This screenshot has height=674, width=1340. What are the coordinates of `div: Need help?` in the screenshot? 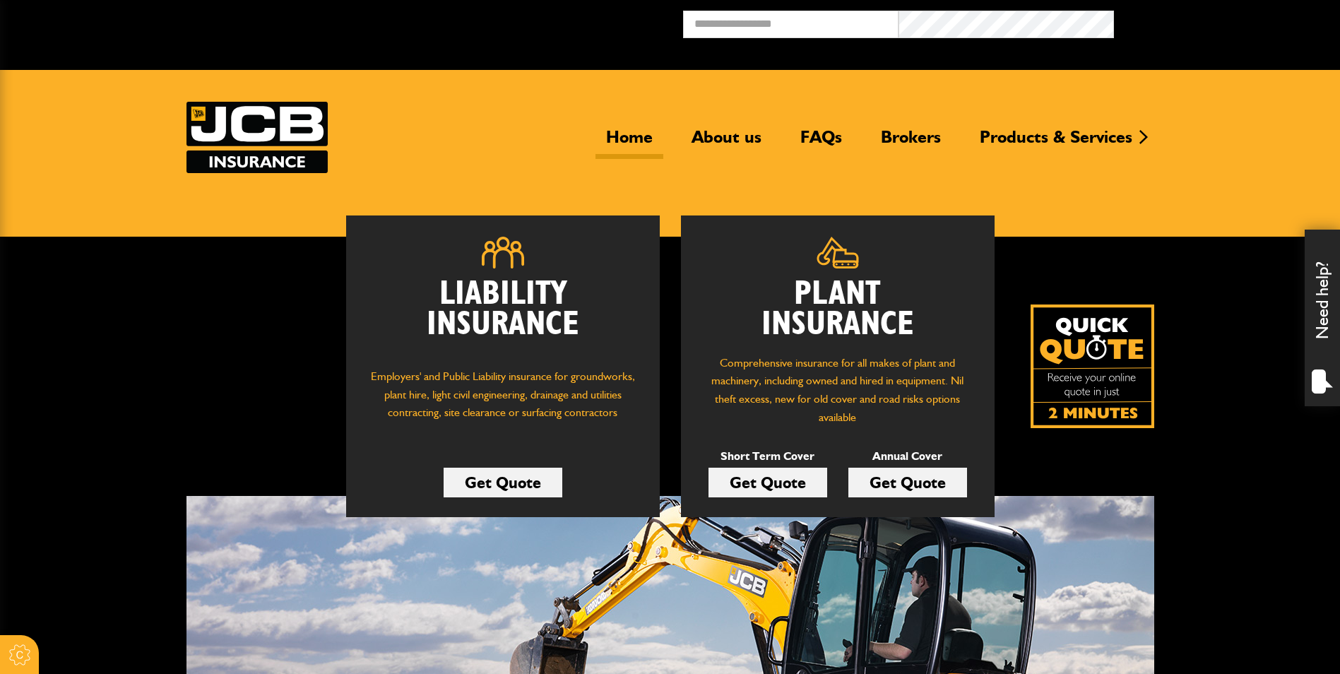 It's located at (1323, 318).